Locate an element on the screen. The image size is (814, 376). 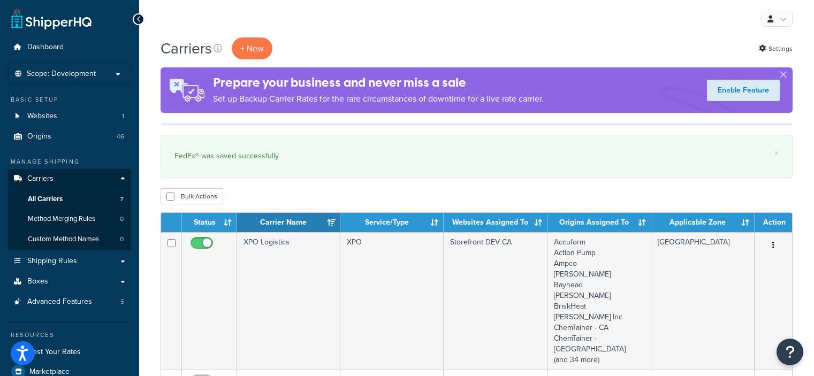
li: Dashboard is located at coordinates (70, 47).